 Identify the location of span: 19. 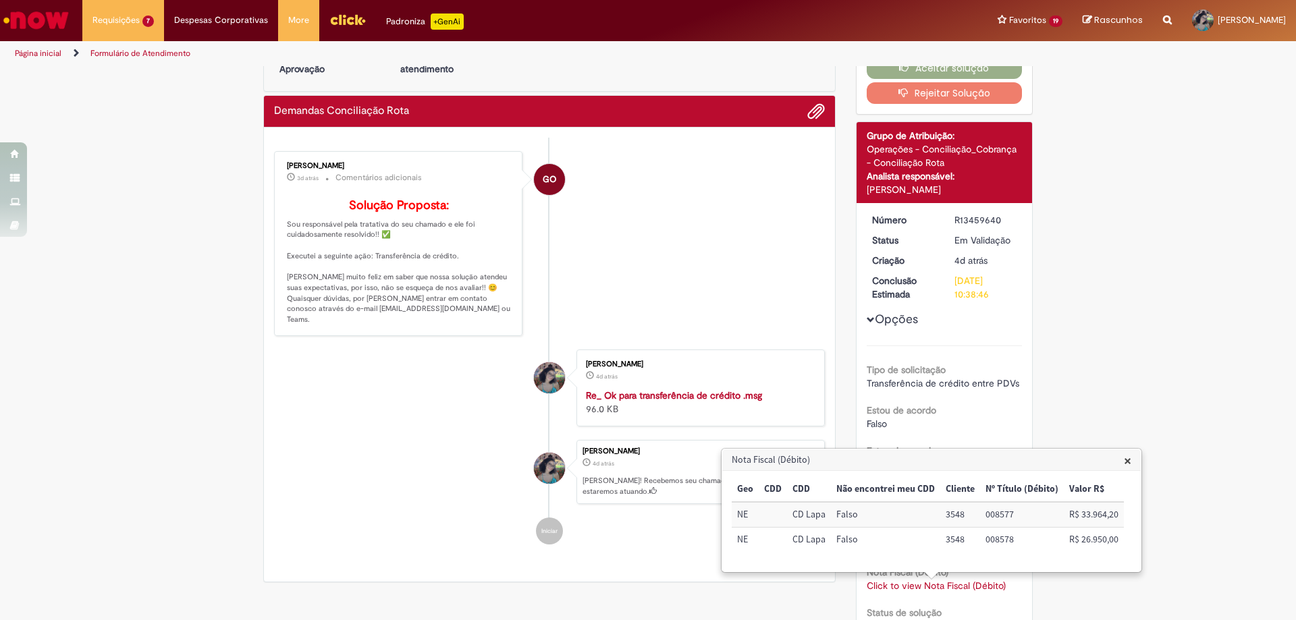
(1056, 21).